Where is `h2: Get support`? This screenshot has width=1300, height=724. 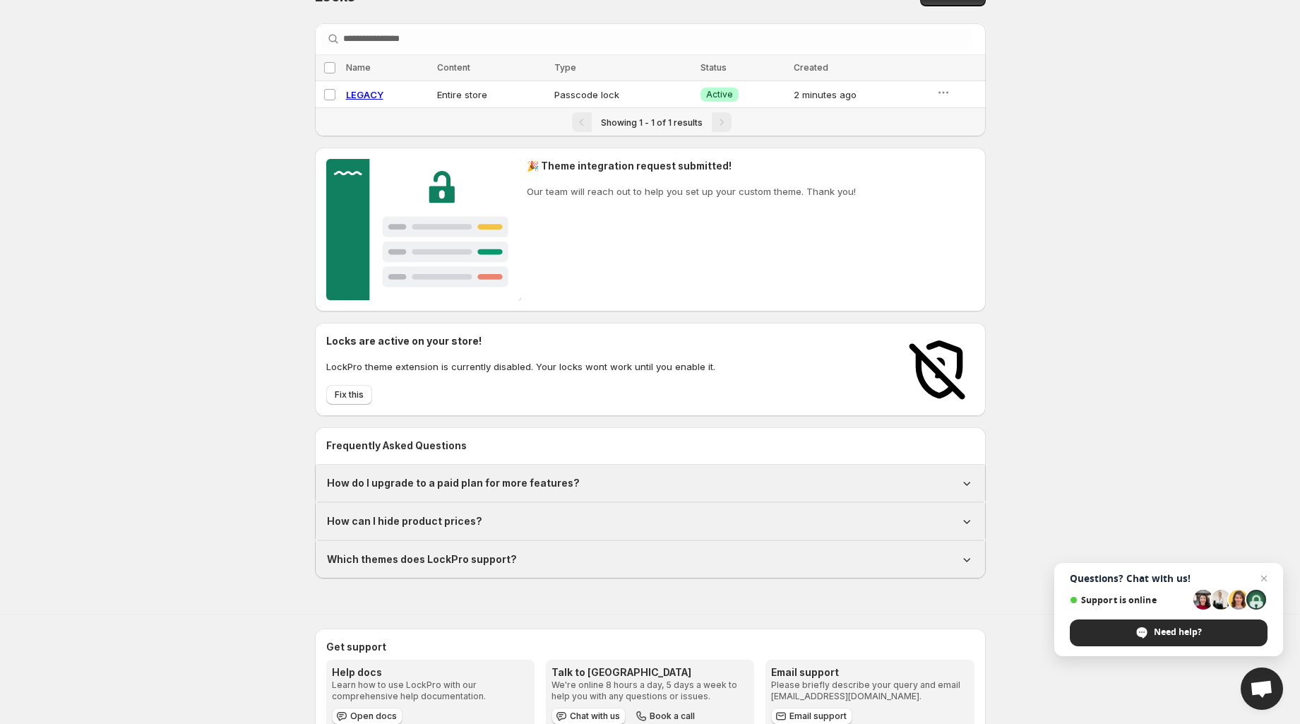
h2: Get support is located at coordinates (650, 647).